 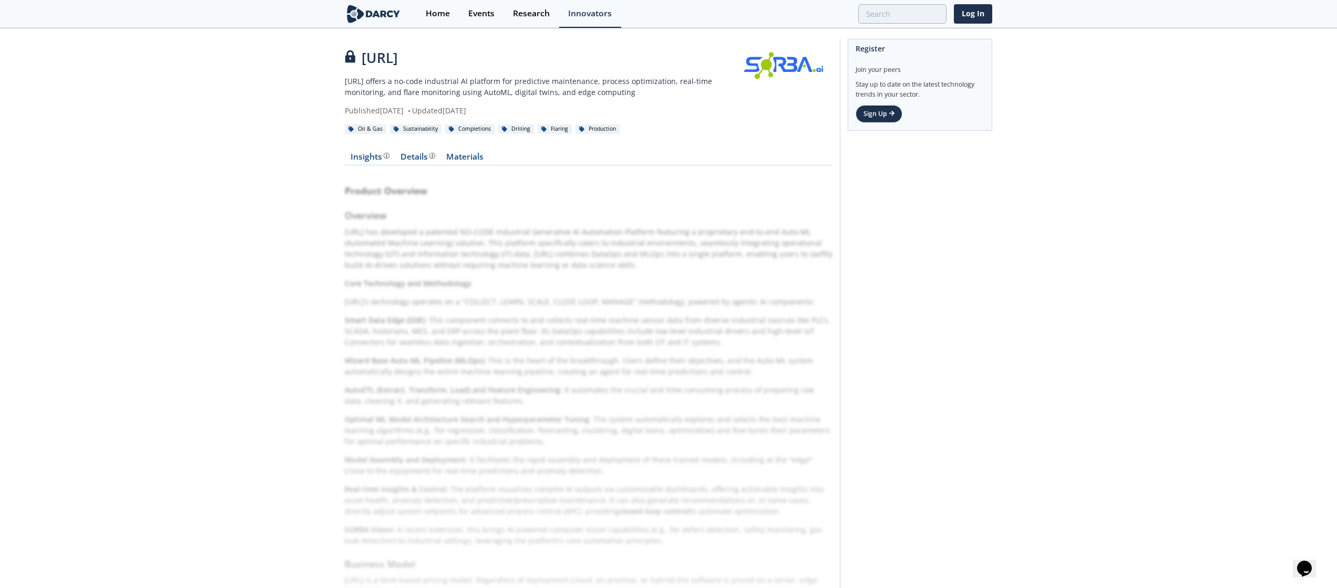 I want to click on div: Stay up to date on the latest technology trends in your sector., so click(x=919, y=87).